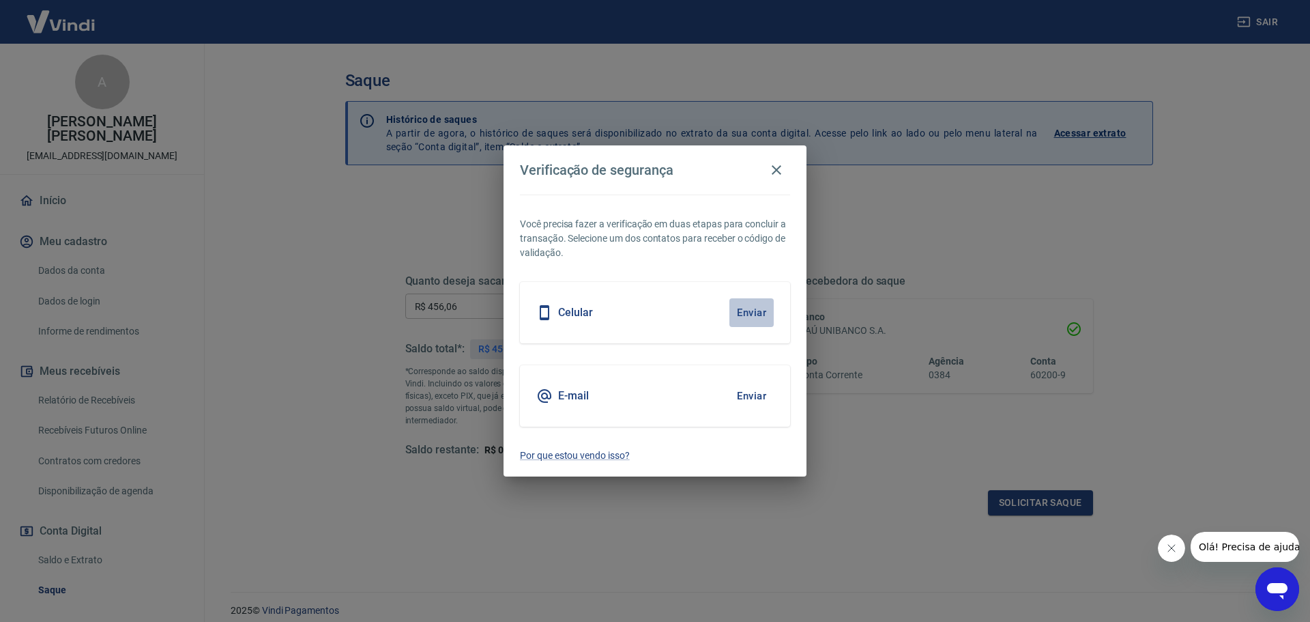  I want to click on span: Olá! Precisa de ajuda?, so click(61, 15).